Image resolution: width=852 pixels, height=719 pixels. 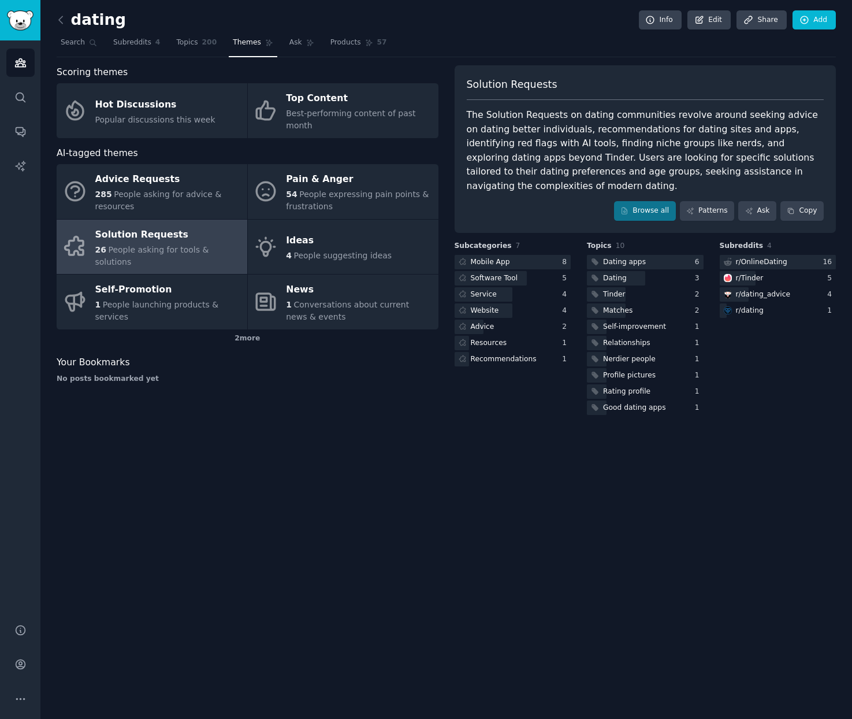 What do you see at coordinates (504, 359) in the screenshot?
I see `div: Recommendations` at bounding box center [504, 359].